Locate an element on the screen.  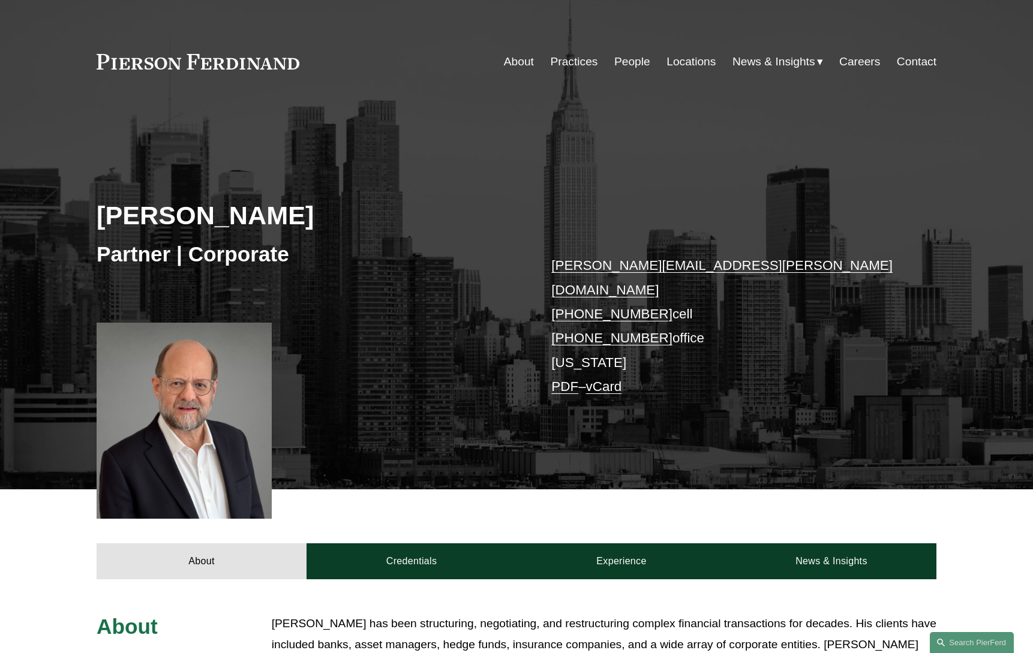
a: Locations is located at coordinates (691, 62).